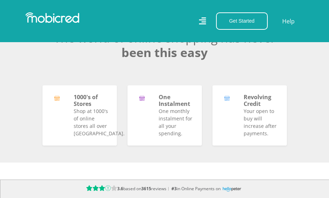  I want to click on img: Mobicred, so click(52, 18).